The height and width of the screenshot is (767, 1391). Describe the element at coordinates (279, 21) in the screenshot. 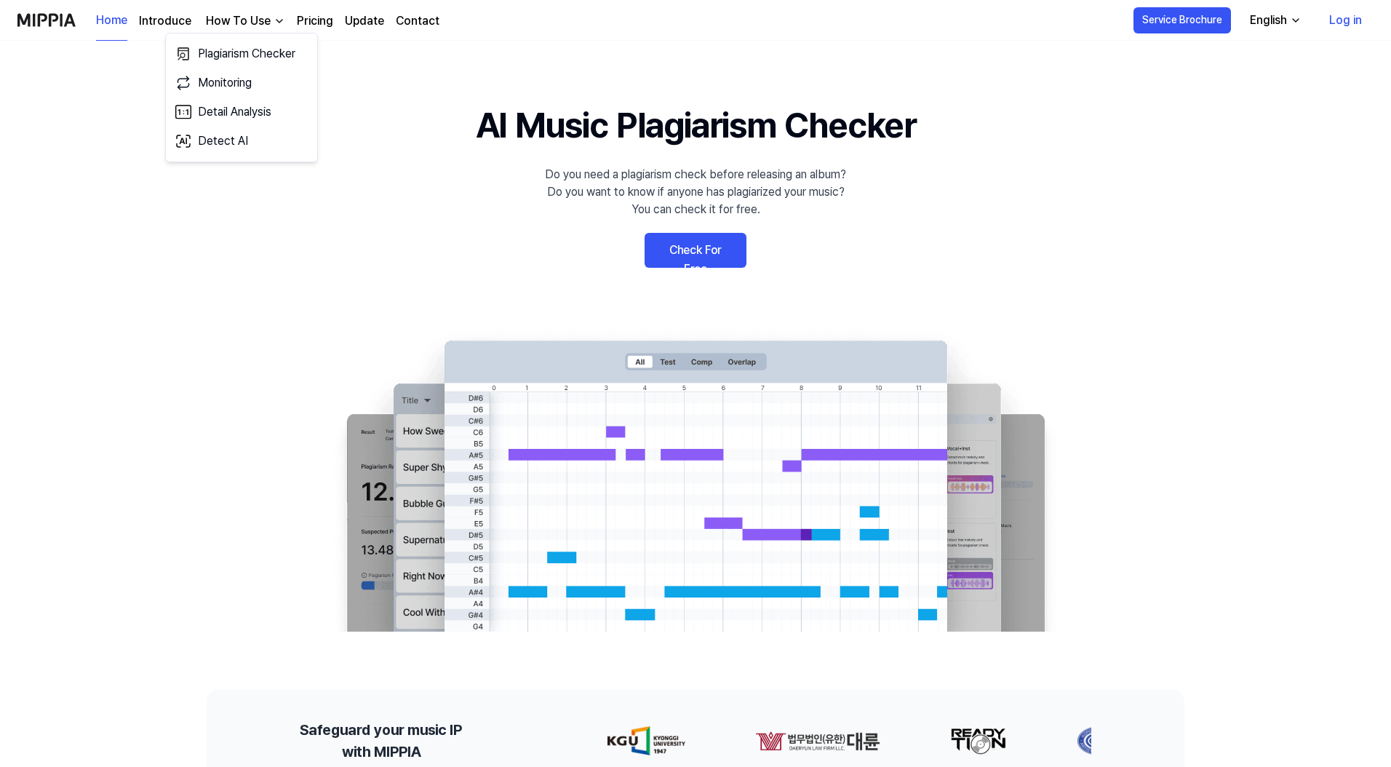

I see `img: down` at that location.